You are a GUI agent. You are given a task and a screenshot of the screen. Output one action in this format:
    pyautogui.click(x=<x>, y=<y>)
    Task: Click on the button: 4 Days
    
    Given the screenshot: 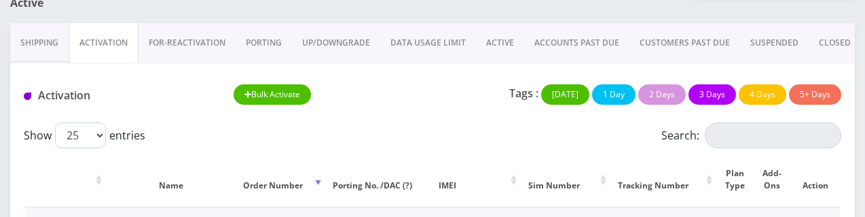 What is the action you would take?
    pyautogui.click(x=762, y=94)
    